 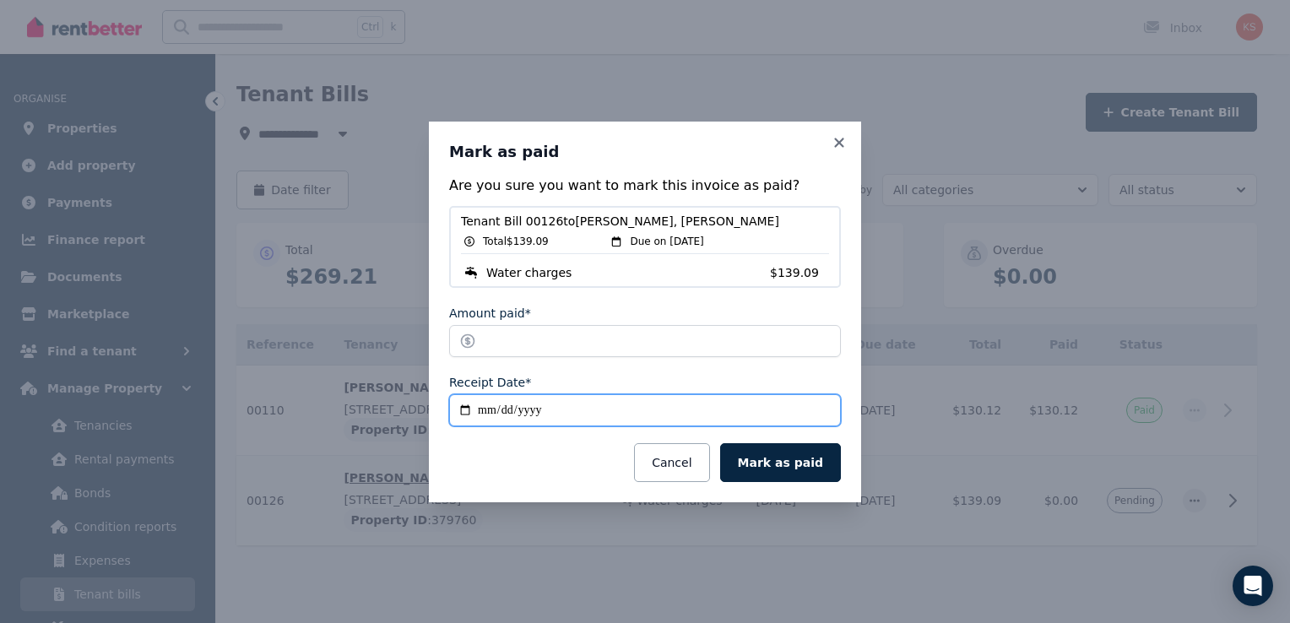 I want to click on p: Are you sure you want to mark this invoice as paid?, so click(x=645, y=186).